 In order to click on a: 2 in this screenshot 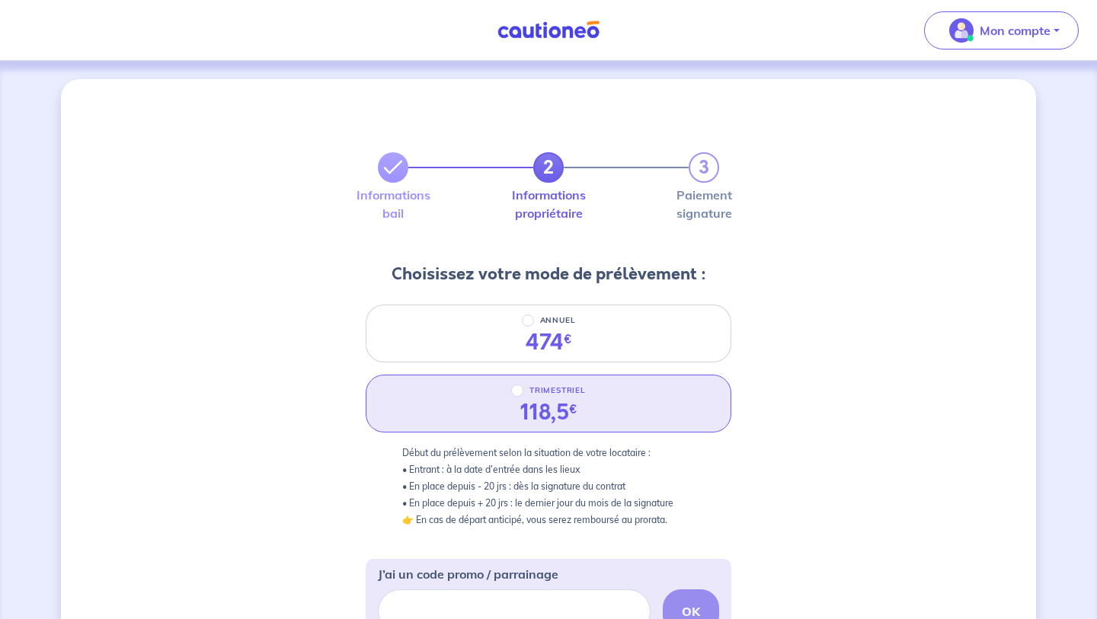, I will do `click(549, 168)`.